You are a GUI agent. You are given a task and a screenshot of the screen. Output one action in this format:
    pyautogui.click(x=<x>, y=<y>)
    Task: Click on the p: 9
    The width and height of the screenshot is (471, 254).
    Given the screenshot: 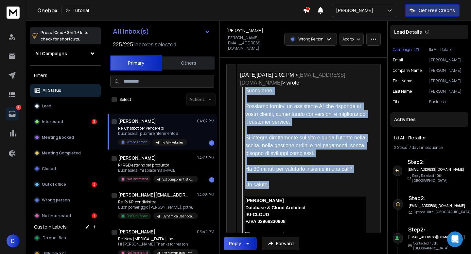 What is the action you would take?
    pyautogui.click(x=19, y=108)
    